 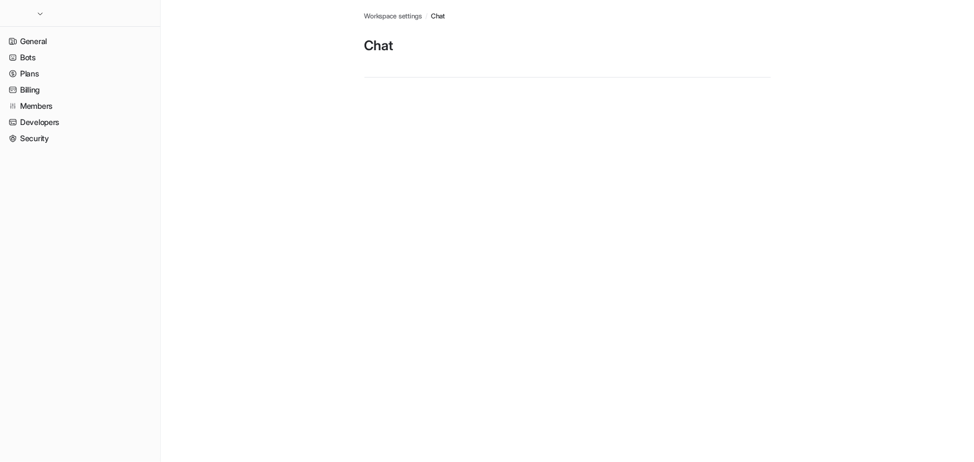 I want to click on a: Chat, so click(x=438, y=16).